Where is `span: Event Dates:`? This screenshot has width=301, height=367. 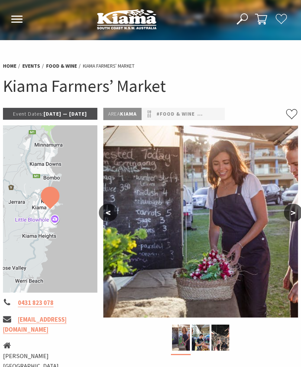 span: Event Dates: is located at coordinates (28, 114).